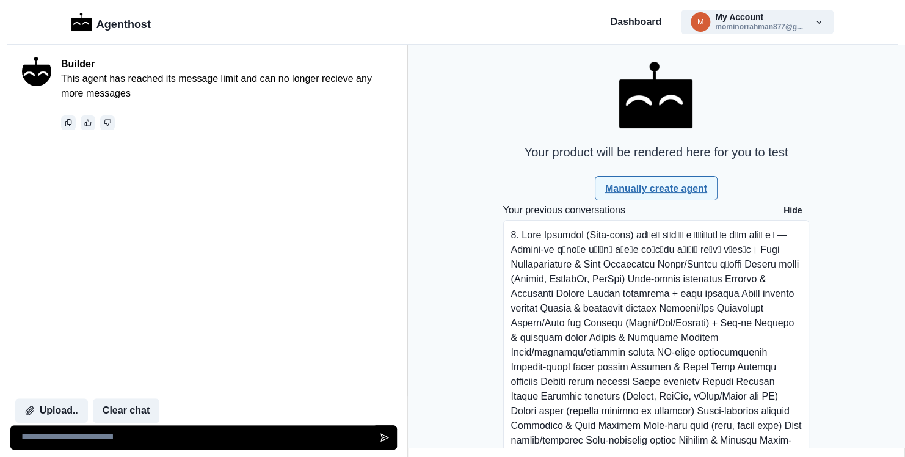 This screenshot has width=905, height=457. Describe the element at coordinates (636, 22) in the screenshot. I see `a: Dashboard` at that location.